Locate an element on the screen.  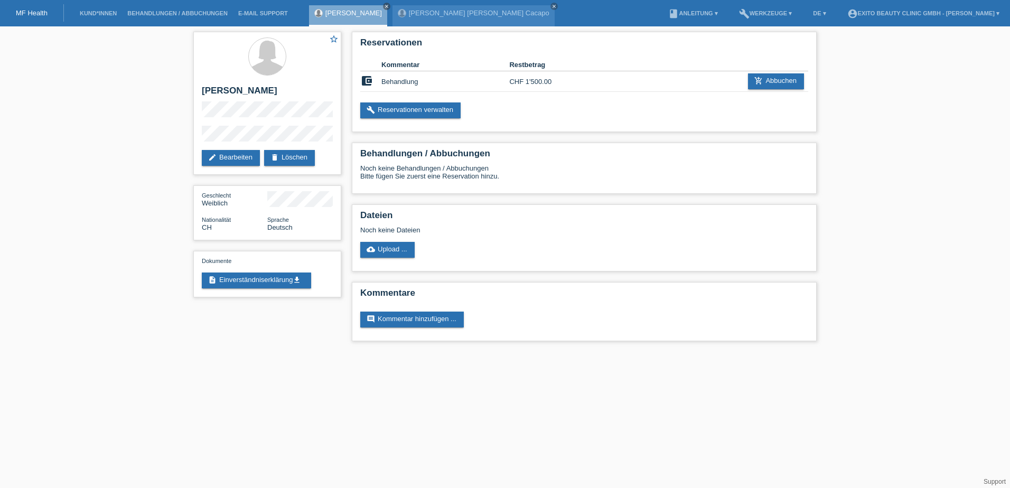
i: star_border is located at coordinates (334, 39).